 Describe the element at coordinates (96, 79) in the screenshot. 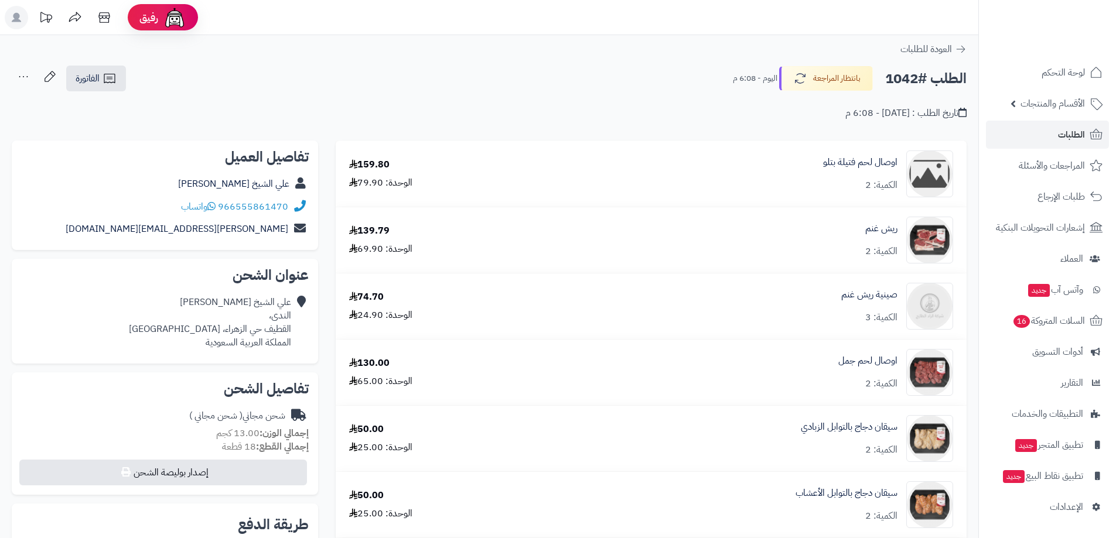

I see `a: الفاتورة` at that location.